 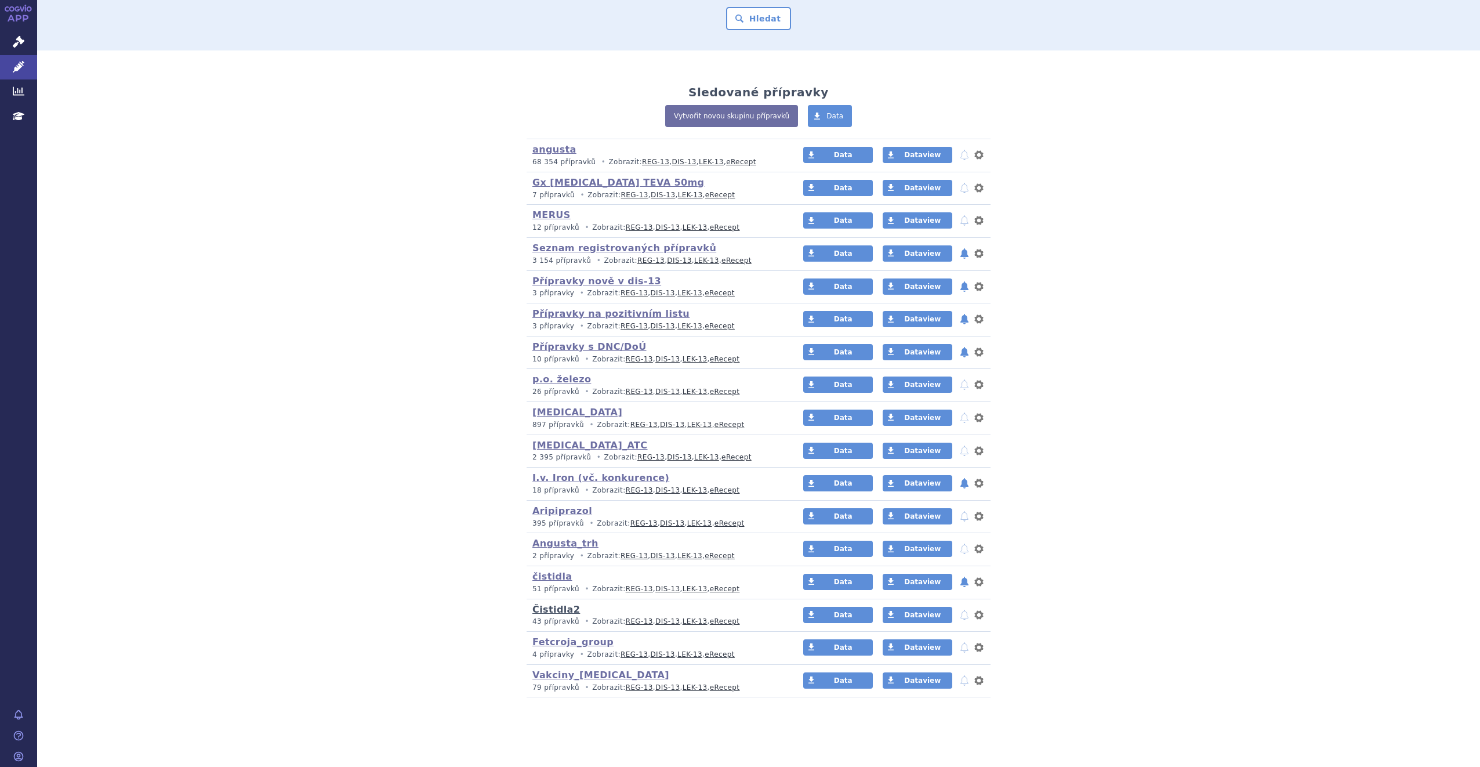 What do you see at coordinates (556, 609) in the screenshot?
I see `a: Čistidla2` at bounding box center [556, 609].